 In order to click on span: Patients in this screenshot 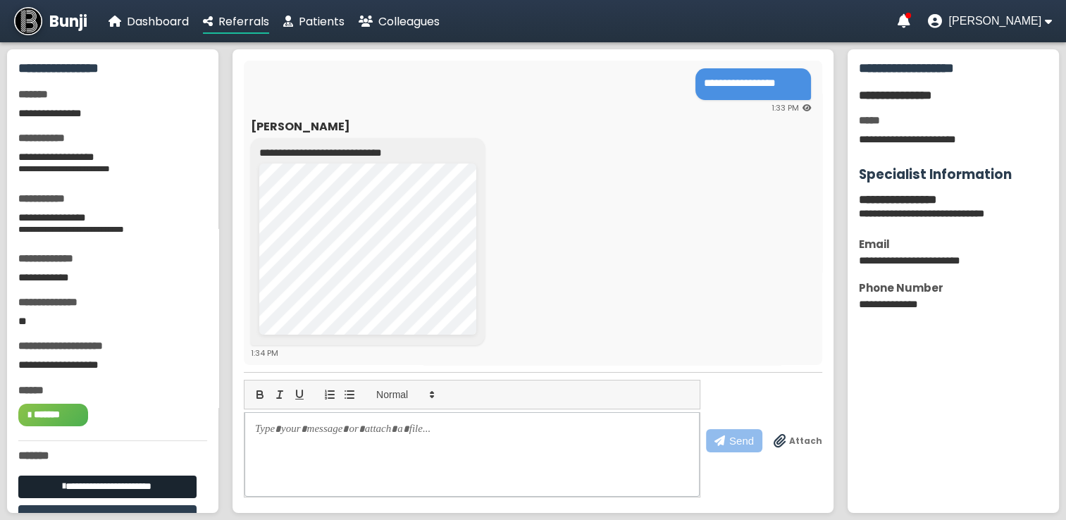, I will do `click(321, 21)`.